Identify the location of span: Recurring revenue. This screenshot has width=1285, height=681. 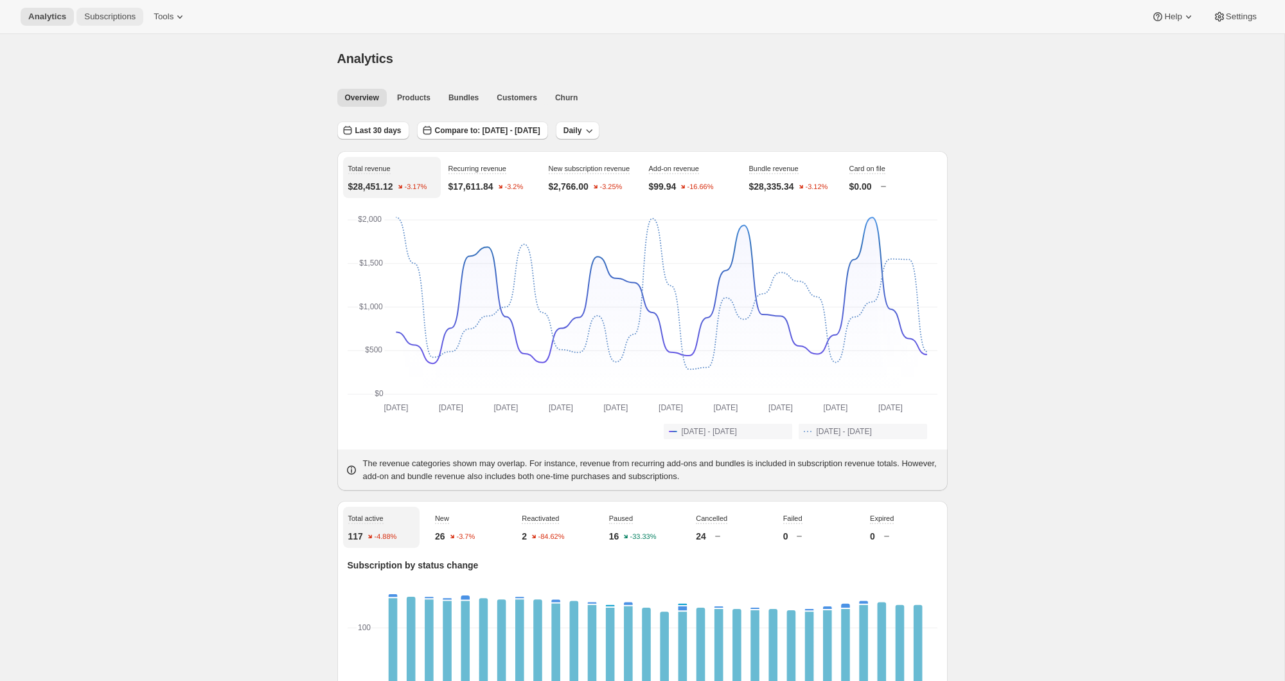
(477, 168).